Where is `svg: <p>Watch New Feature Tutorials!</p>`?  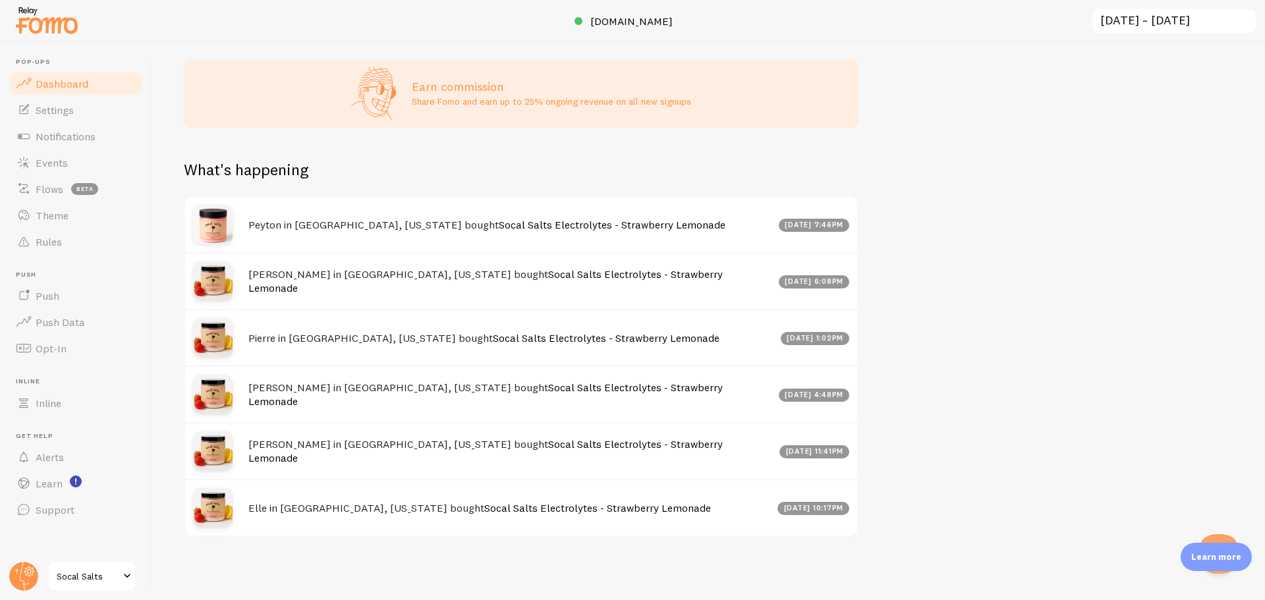 svg: <p>Watch New Feature Tutorials!</p> is located at coordinates (76, 482).